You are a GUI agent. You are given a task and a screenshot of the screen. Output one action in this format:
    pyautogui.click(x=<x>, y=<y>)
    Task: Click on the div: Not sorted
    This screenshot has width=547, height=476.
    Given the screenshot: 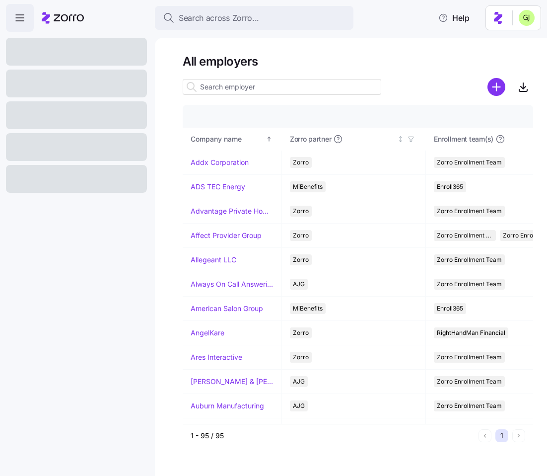 What is the action you would take?
    pyautogui.click(x=401, y=139)
    